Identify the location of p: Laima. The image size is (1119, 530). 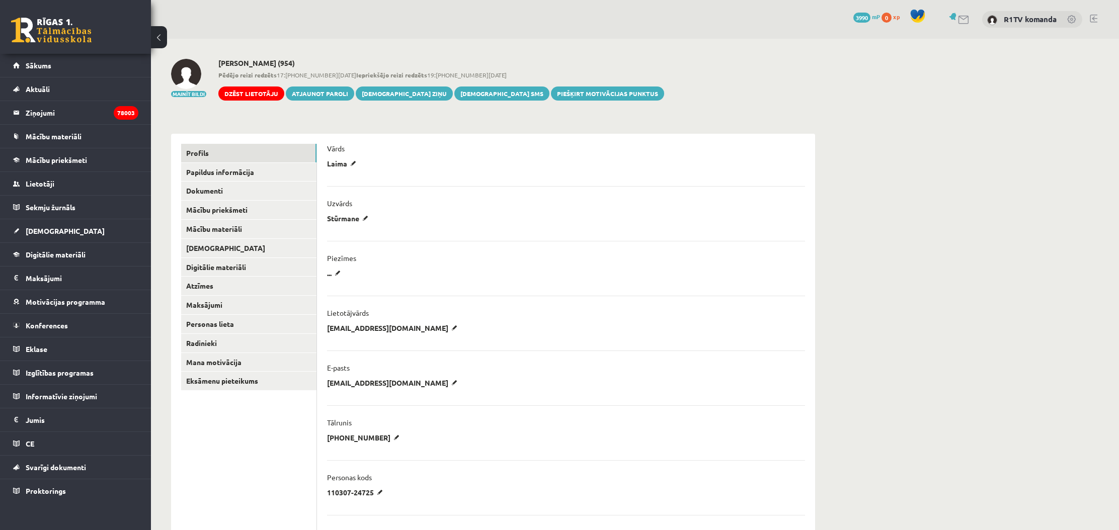
(343, 163).